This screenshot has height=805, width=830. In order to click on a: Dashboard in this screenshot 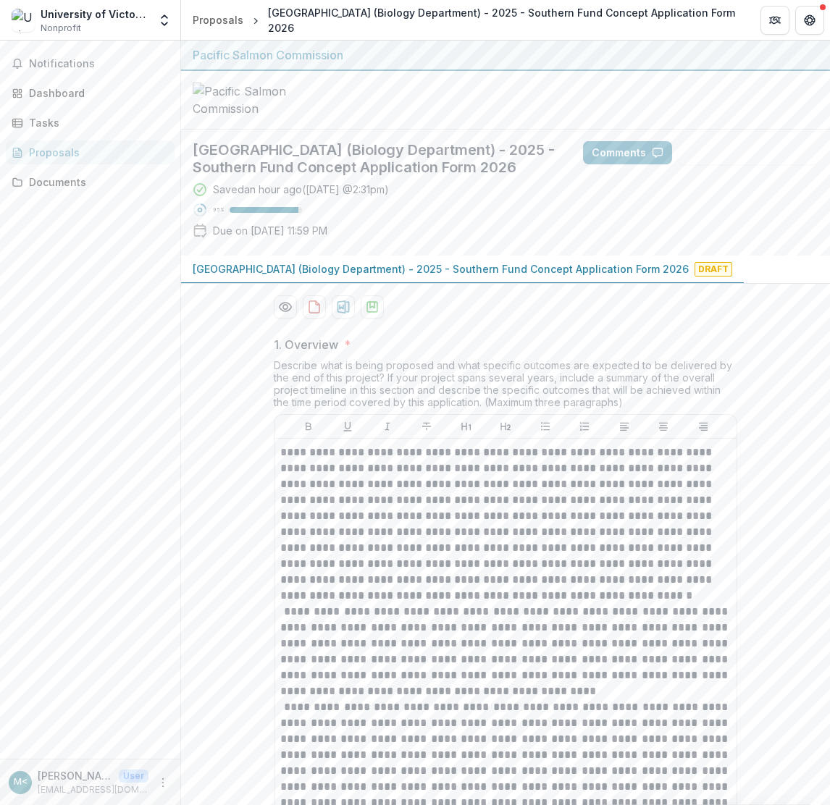, I will do `click(90, 93)`.